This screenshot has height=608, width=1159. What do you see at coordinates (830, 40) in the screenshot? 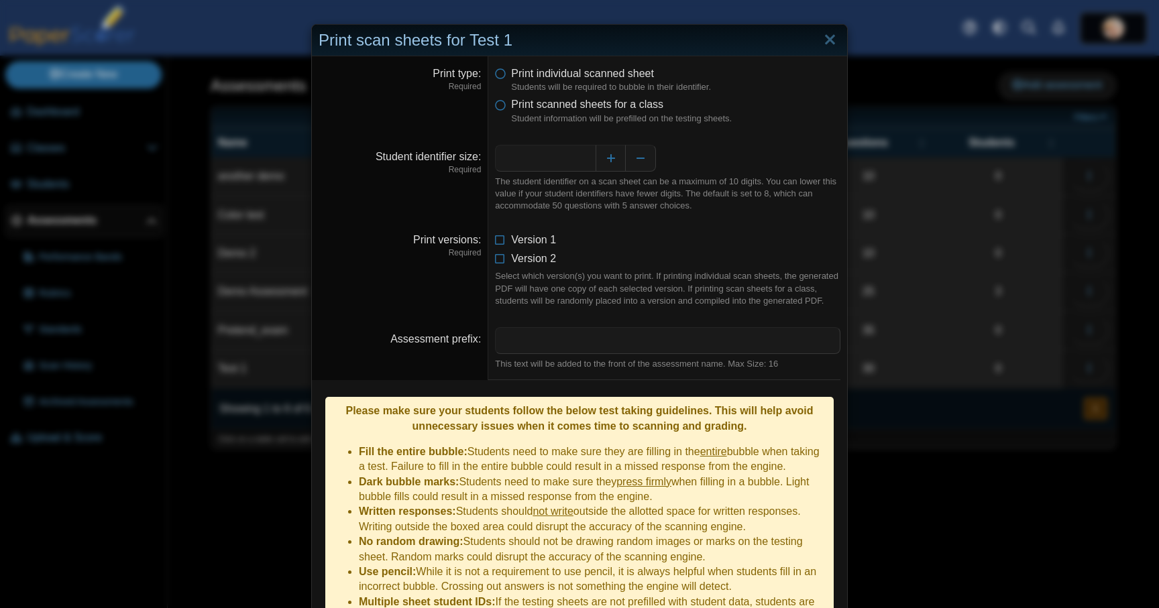
I see `a: Close` at bounding box center [830, 40].